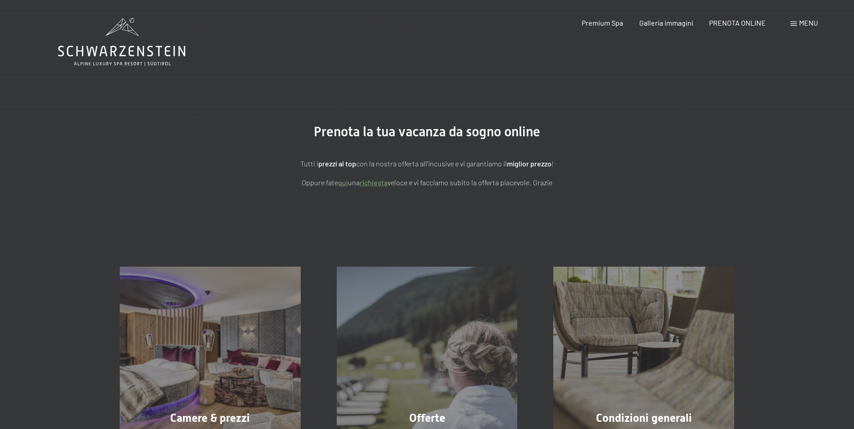 The height and width of the screenshot is (429, 854). I want to click on span: Galleria immagini, so click(666, 23).